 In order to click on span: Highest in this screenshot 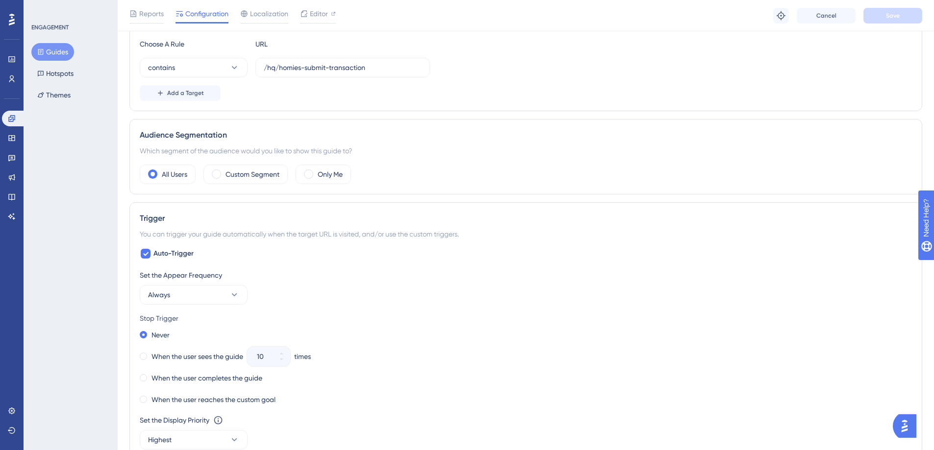, I will do `click(160, 440)`.